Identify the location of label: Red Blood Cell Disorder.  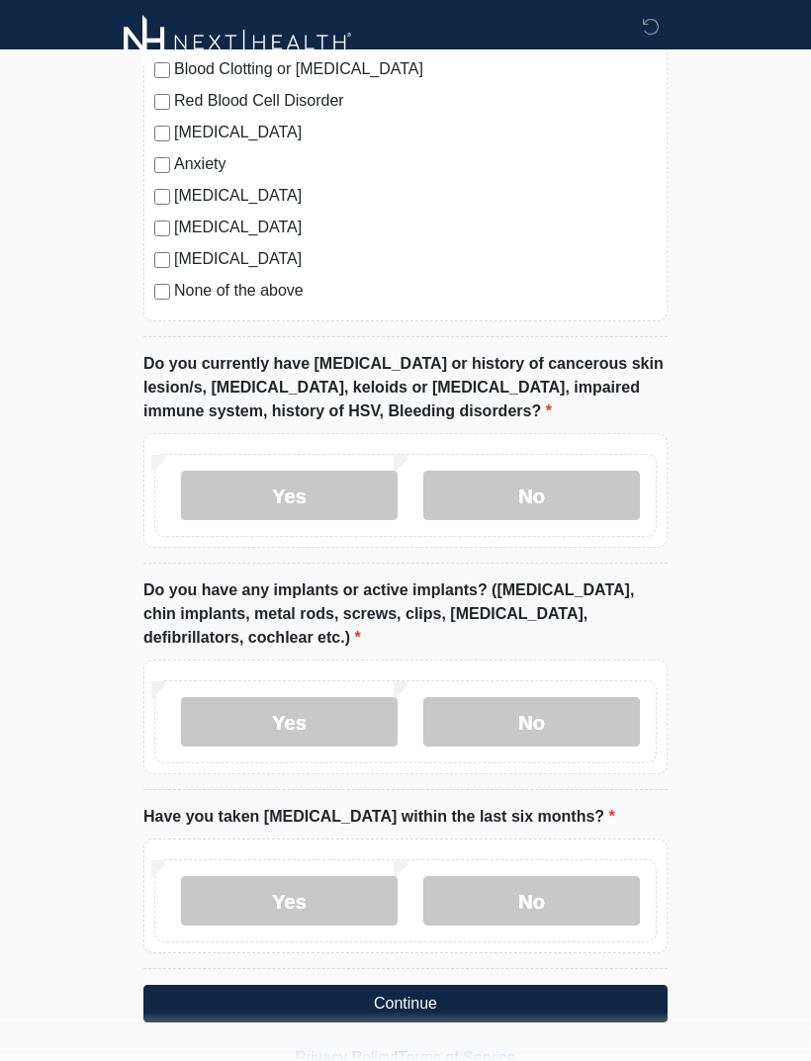
(415, 101).